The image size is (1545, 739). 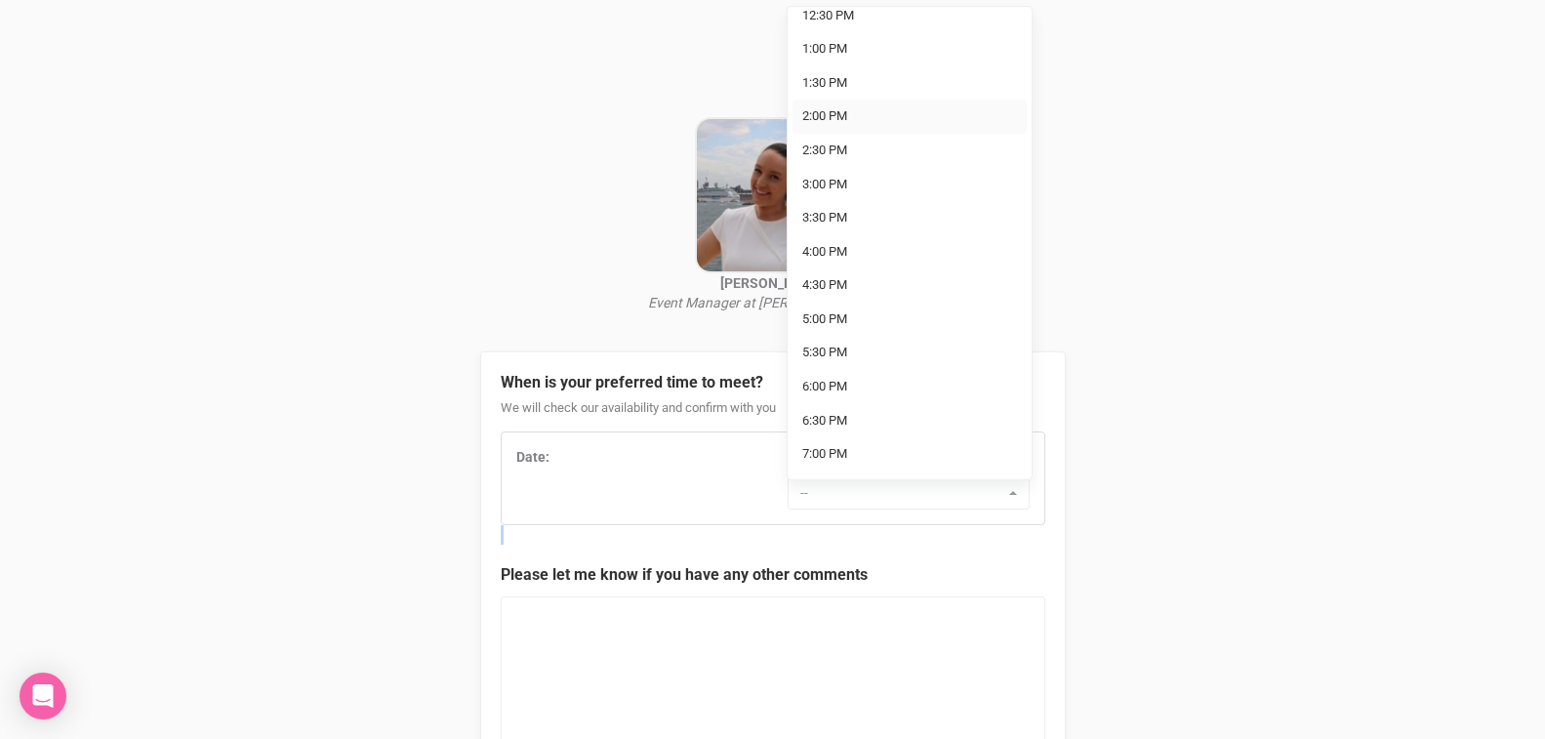 I want to click on span: 6:00 PM, so click(x=825, y=387).